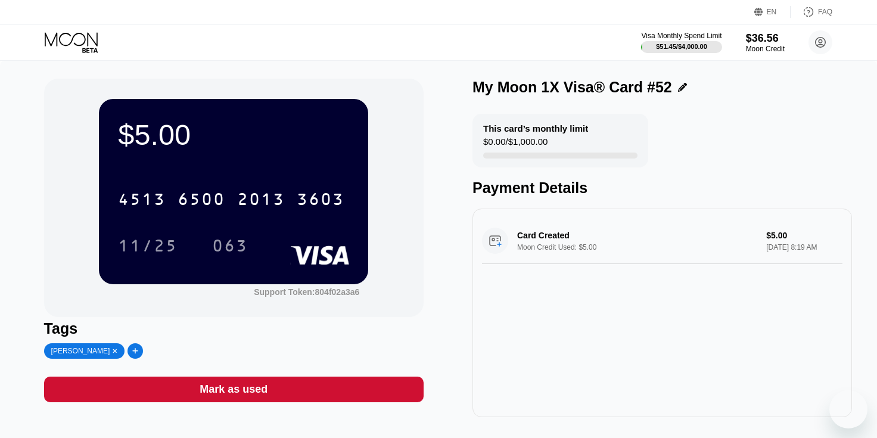 Image resolution: width=877 pixels, height=438 pixels. What do you see at coordinates (765, 38) in the screenshot?
I see `div: $36.56` at bounding box center [765, 38].